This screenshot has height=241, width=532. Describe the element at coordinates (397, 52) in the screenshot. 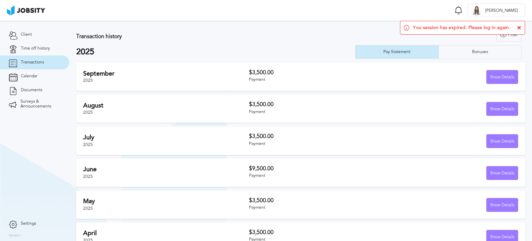

I see `button: Pay Statement` at that location.